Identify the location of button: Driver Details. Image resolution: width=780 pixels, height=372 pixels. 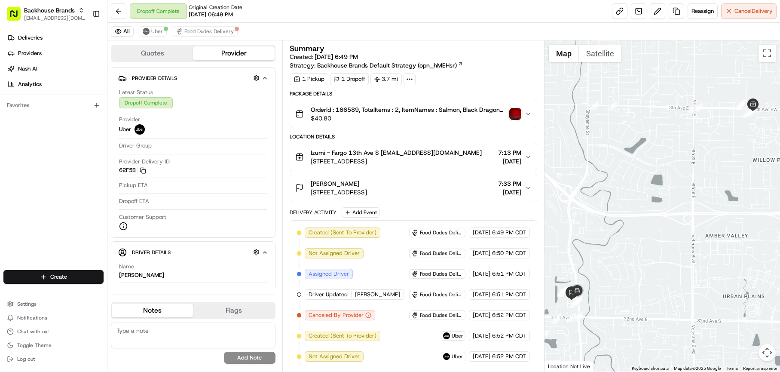
(193, 252).